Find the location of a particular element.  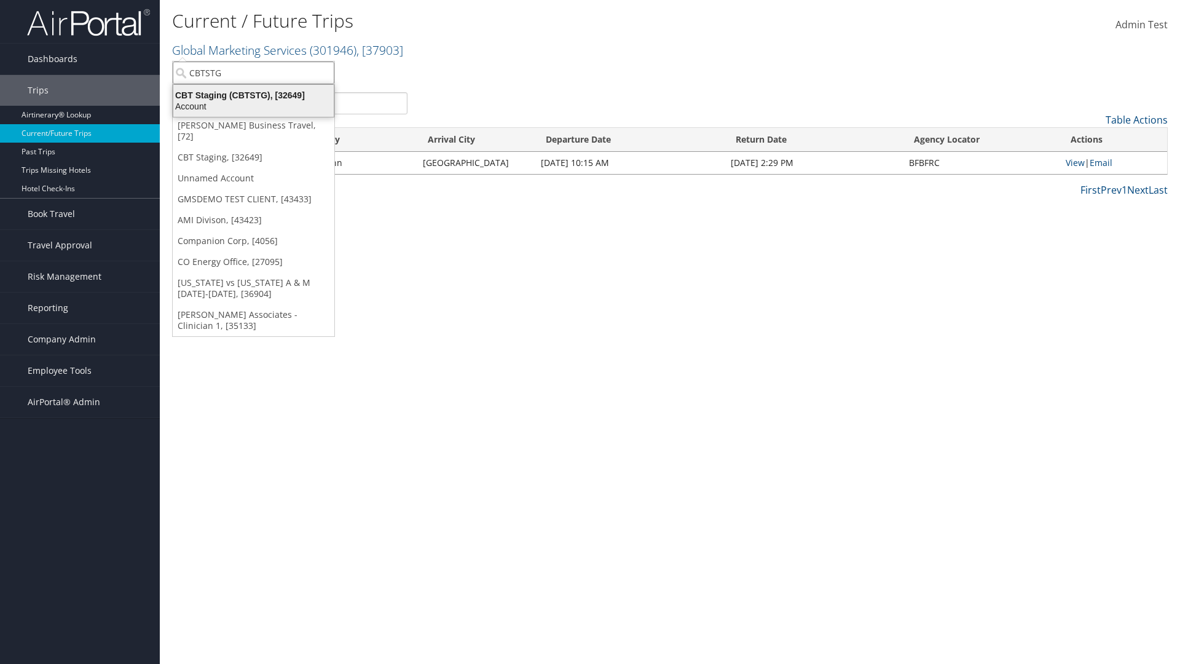

a: 1 is located at coordinates (1124, 190).